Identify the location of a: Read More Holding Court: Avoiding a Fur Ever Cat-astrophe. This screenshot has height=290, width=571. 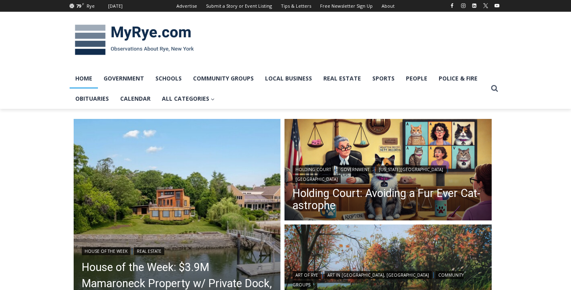
(388, 171).